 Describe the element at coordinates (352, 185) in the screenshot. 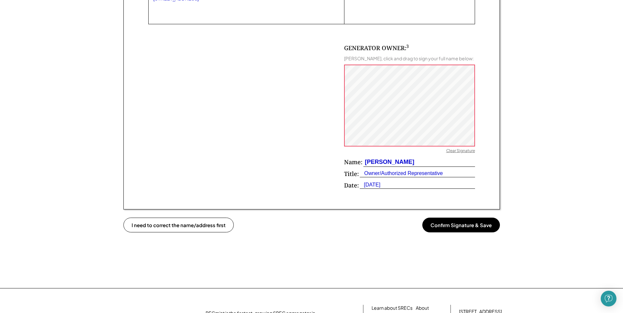

I see `div: Date:` at that location.